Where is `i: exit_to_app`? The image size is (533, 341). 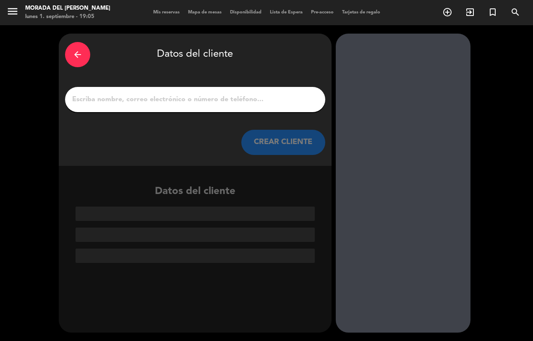 i: exit_to_app is located at coordinates (470, 12).